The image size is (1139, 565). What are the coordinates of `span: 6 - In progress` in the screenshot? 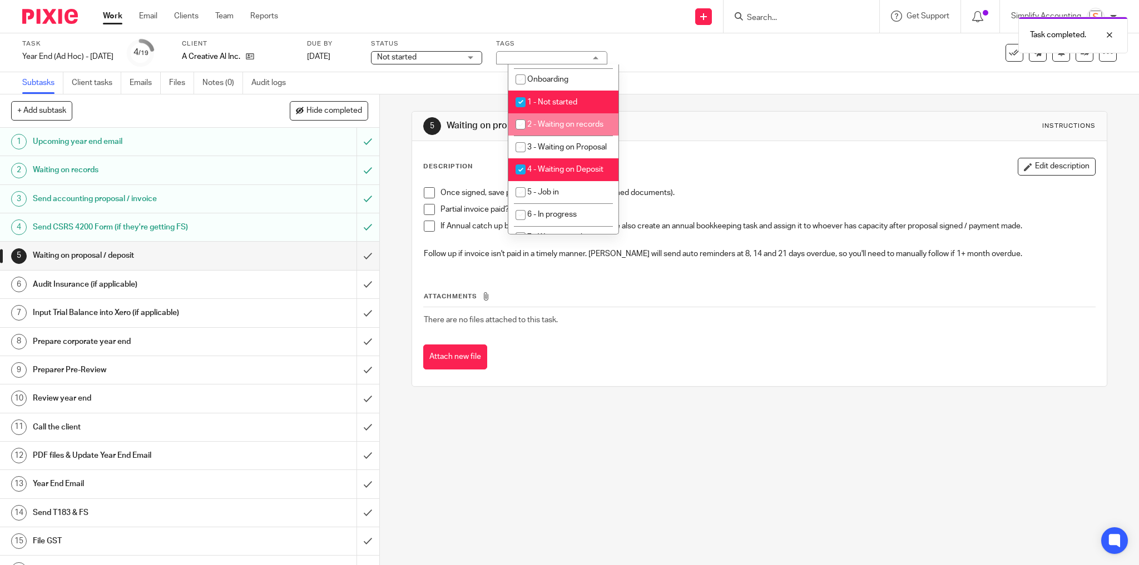 It's located at (551, 215).